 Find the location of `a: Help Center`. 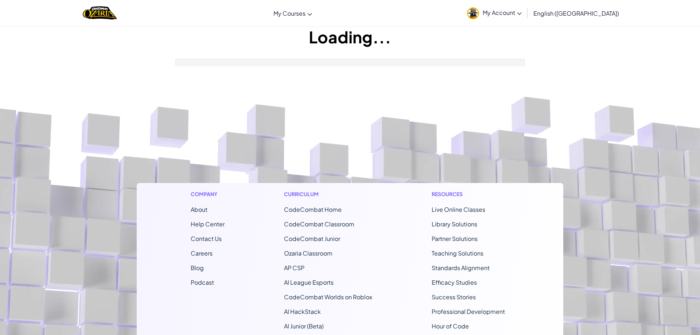

a: Help Center is located at coordinates (208, 224).